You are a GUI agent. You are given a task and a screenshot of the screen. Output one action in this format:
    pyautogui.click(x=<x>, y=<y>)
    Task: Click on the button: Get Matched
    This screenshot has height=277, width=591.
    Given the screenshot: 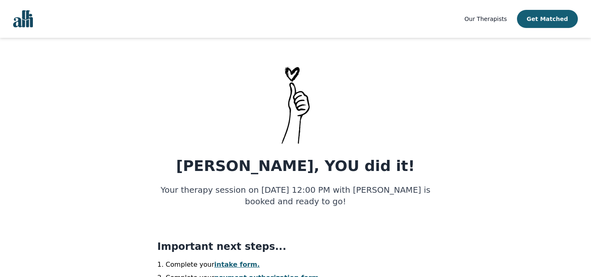 What is the action you would take?
    pyautogui.click(x=547, y=19)
    